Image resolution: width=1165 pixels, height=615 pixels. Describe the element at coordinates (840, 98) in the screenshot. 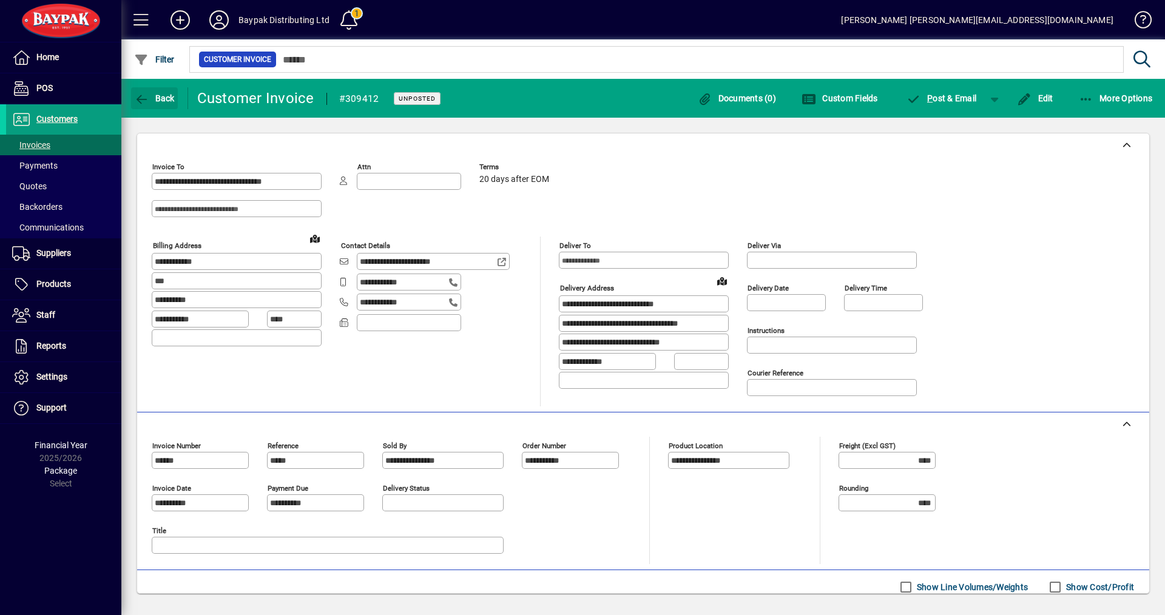

I see `span: Custom Fields` at that location.